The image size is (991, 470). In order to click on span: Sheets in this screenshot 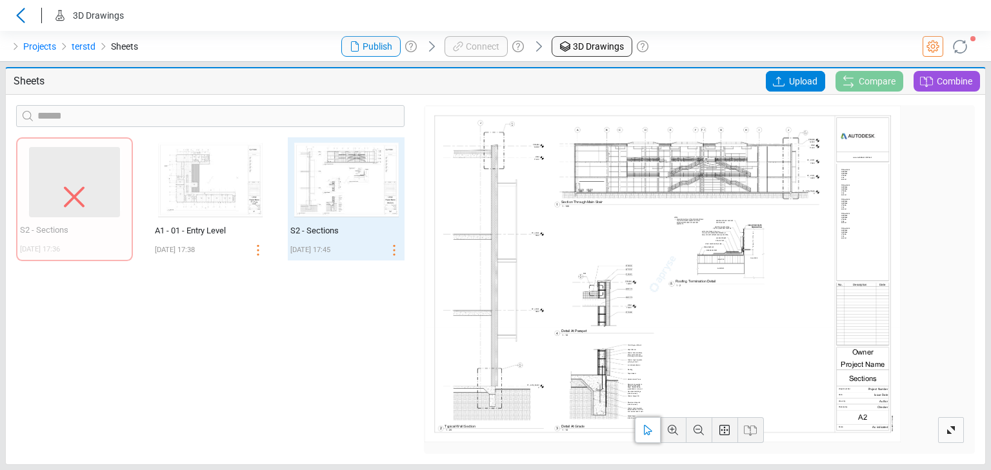, I will do `click(124, 46)`.